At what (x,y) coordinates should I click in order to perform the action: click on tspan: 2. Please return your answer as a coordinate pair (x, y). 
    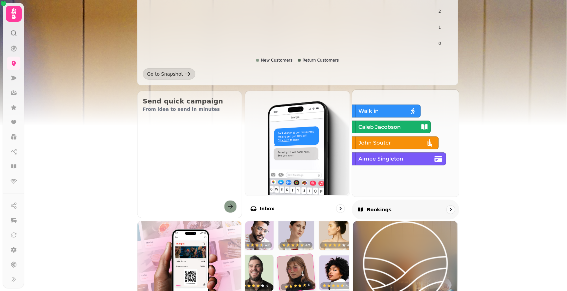
    Looking at the image, I should click on (440, 11).